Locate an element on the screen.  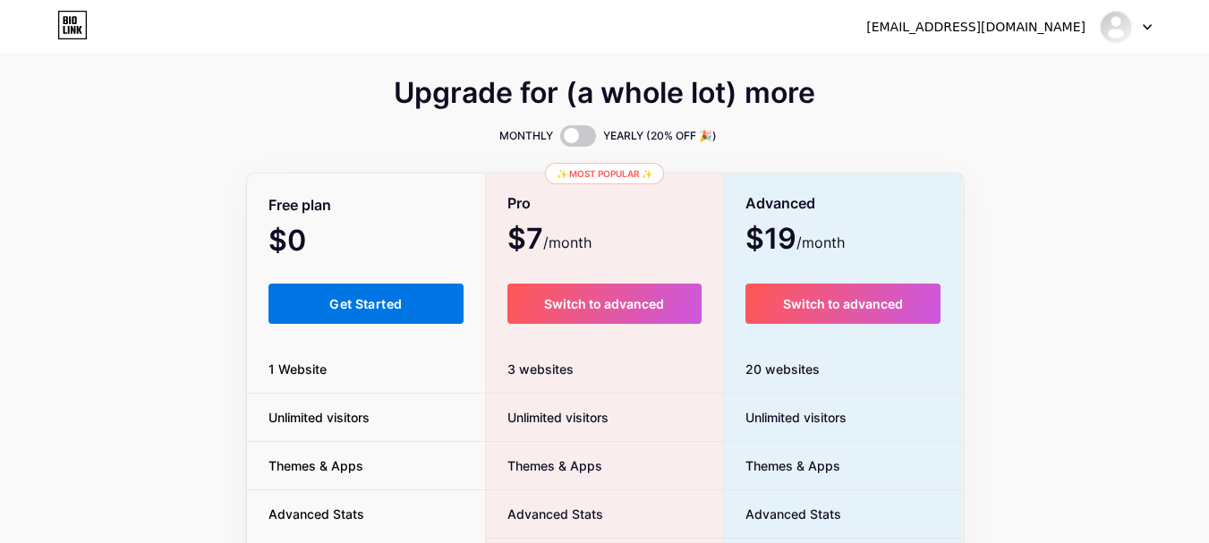
span: $7 is located at coordinates (549, 241).